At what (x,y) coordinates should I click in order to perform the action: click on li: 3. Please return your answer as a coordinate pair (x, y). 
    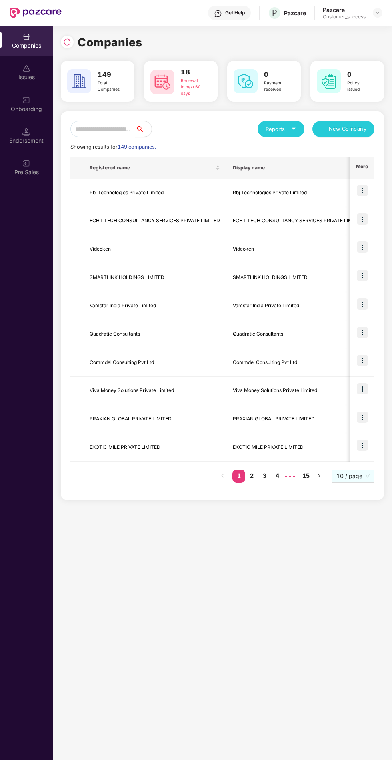
    Looking at the image, I should click on (265, 476).